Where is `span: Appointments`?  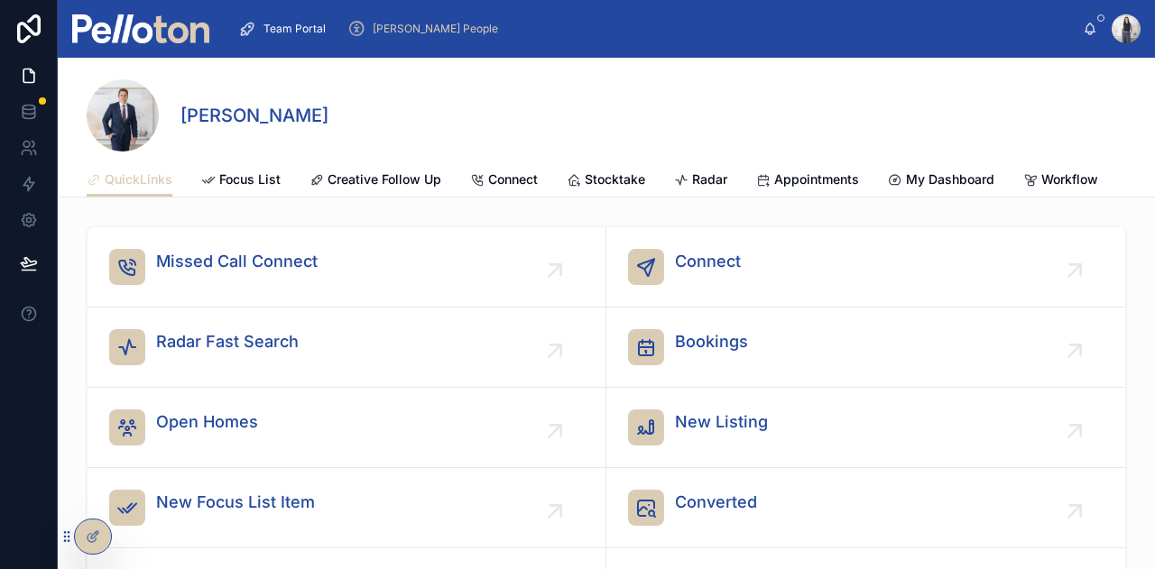
span: Appointments is located at coordinates (817, 180).